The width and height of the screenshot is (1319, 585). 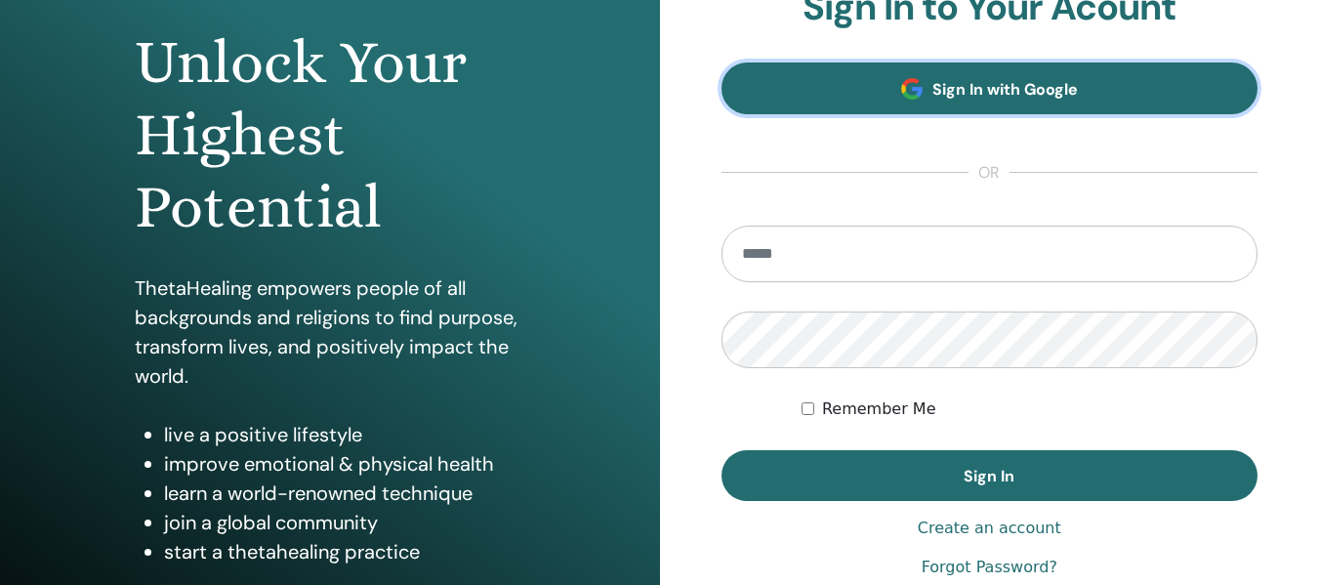 What do you see at coordinates (1029, 409) in the screenshot?
I see `div: Keep me authenticated indefinitely or until I manually logout` at bounding box center [1029, 409].